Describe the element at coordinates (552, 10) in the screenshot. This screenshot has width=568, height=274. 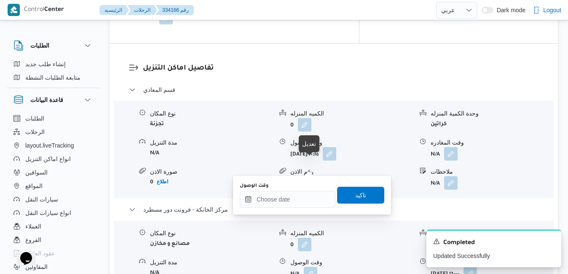
I see `span: Logout` at that location.